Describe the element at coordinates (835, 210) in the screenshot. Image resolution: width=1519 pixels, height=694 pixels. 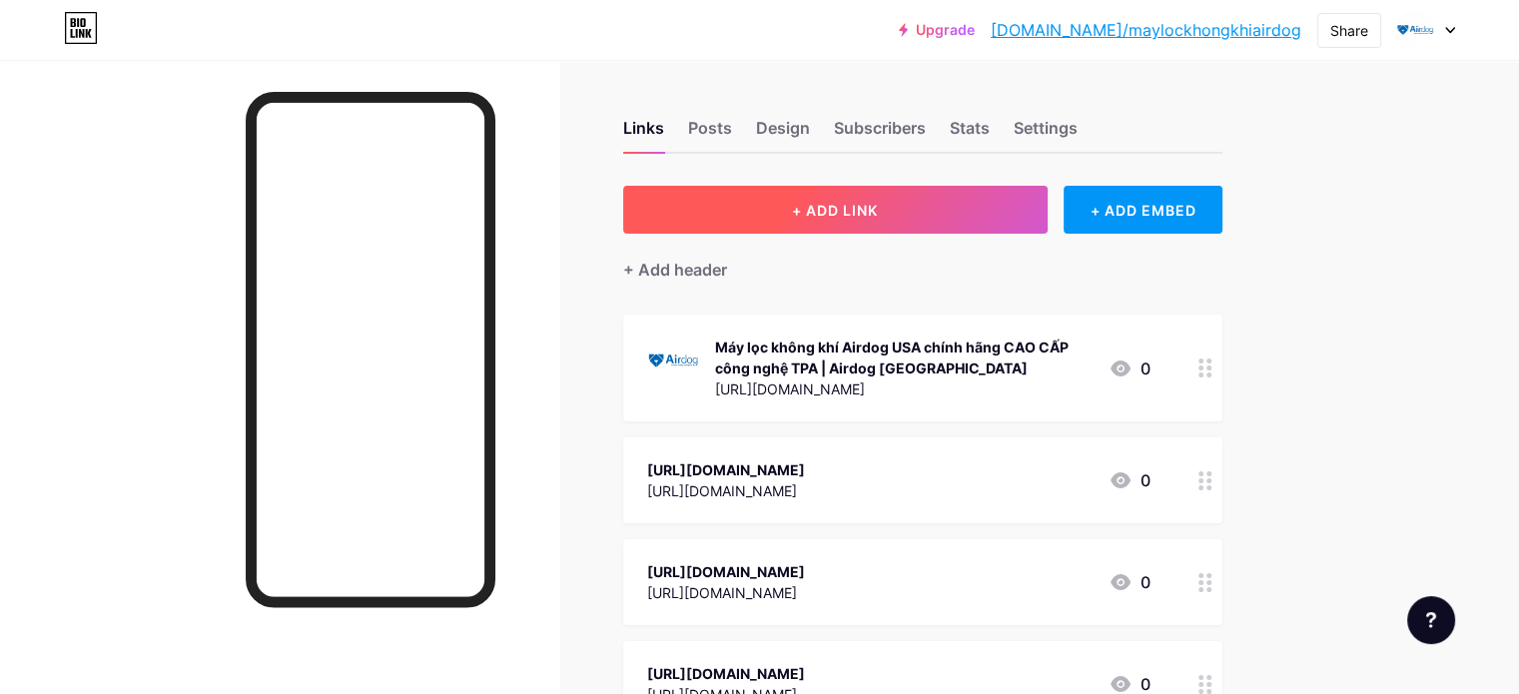
I see `span: + ADD LINK` at that location.